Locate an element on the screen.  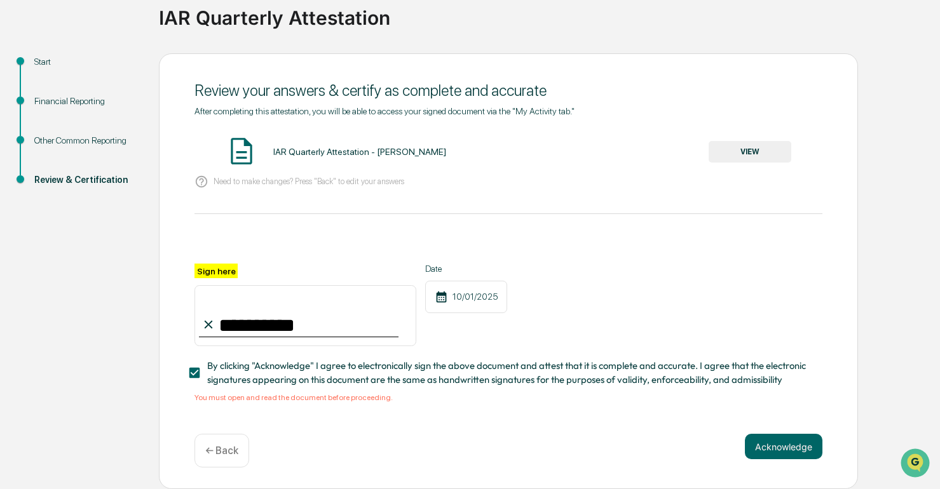
p: How can we help? is located at coordinates (122, 37).